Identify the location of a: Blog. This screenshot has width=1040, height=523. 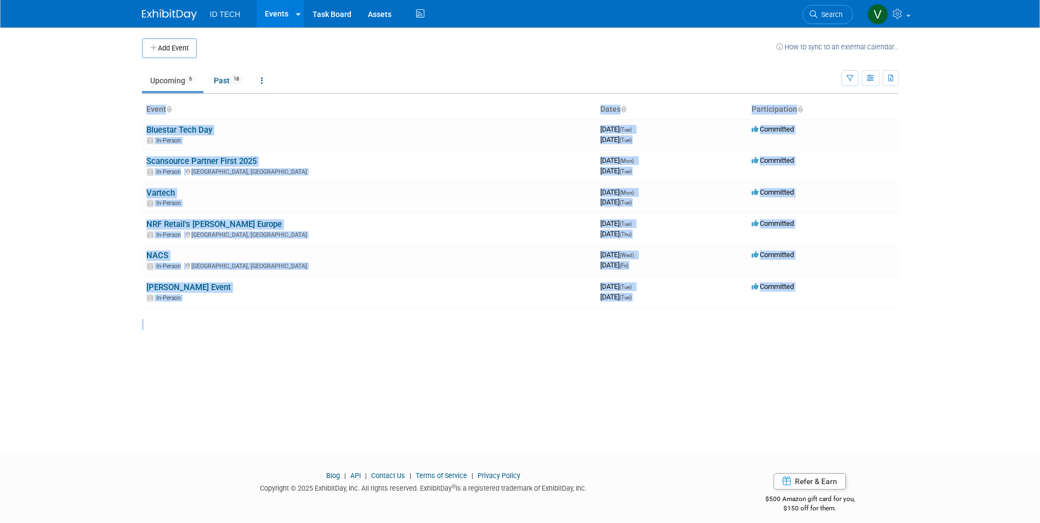
(333, 476).